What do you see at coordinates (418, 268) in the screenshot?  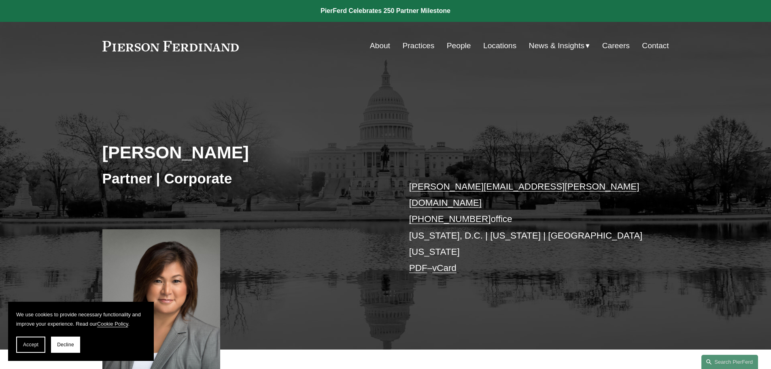 I see `a: PDF` at bounding box center [418, 268].